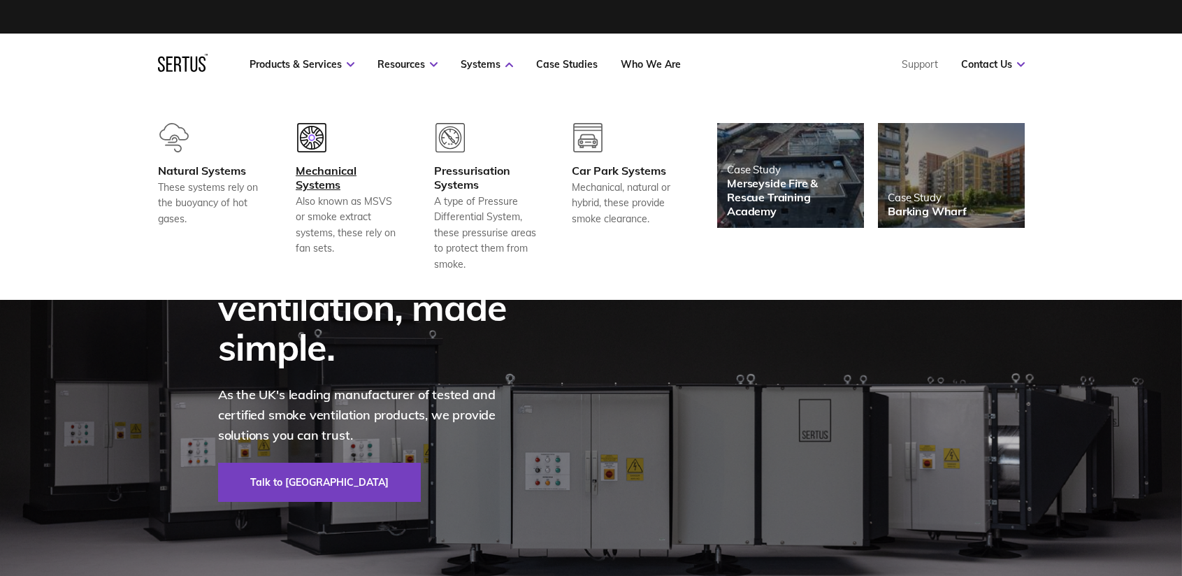 The width and height of the screenshot is (1182, 576). I want to click on div: These systems rely on the buoyancy of hot gases., so click(210, 203).